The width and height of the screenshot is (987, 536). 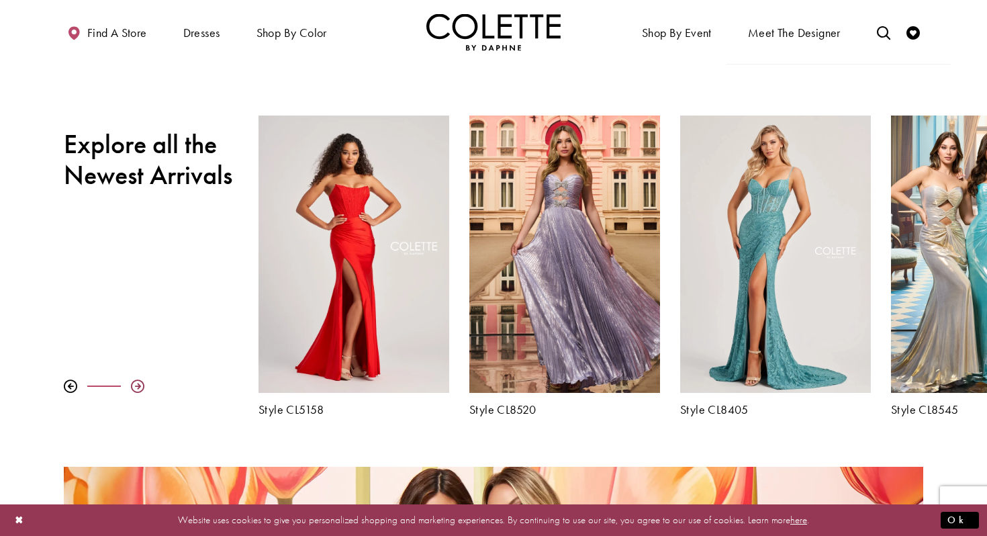 I want to click on h5: Style CL8405, so click(x=776, y=410).